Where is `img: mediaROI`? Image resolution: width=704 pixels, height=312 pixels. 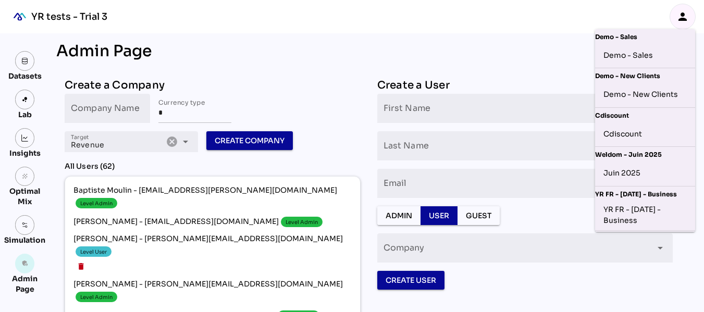 img: mediaROI is located at coordinates (20, 17).